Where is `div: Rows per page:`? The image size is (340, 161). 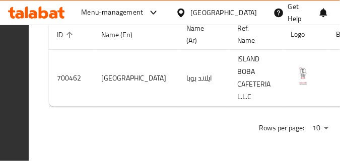
div: Rows per page: is located at coordinates (320, 128).